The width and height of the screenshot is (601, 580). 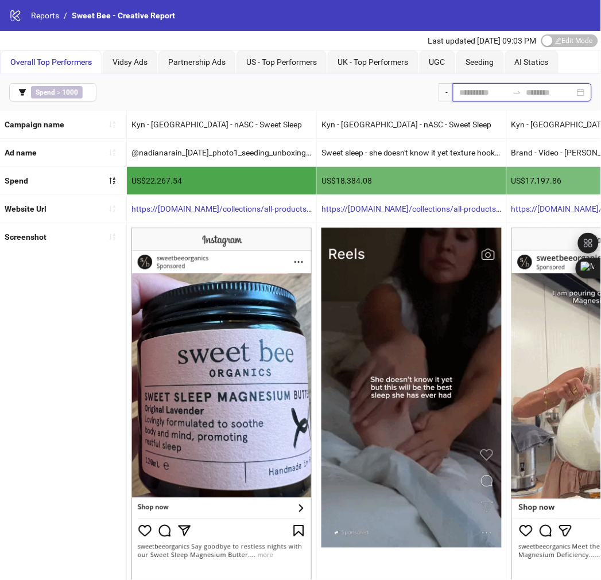 What do you see at coordinates (437, 62) in the screenshot?
I see `span: UGC` at bounding box center [437, 62].